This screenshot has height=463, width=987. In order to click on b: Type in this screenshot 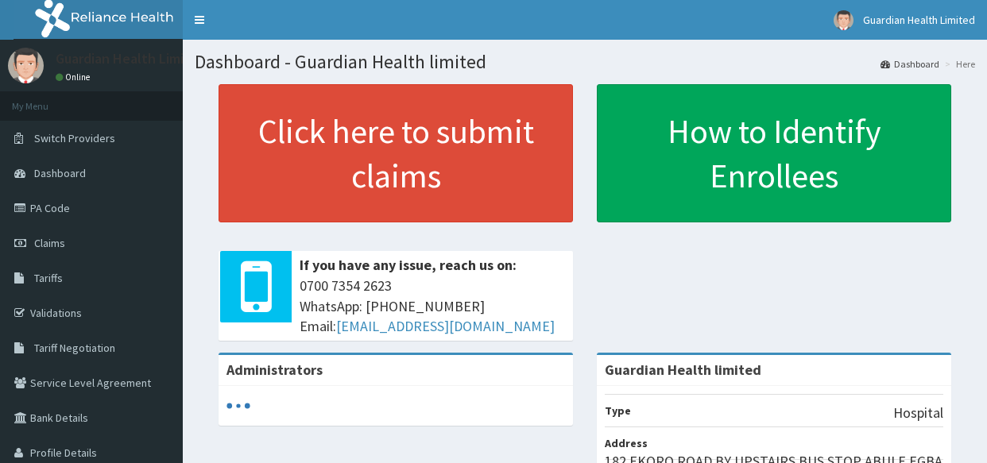, I will do `click(618, 411)`.